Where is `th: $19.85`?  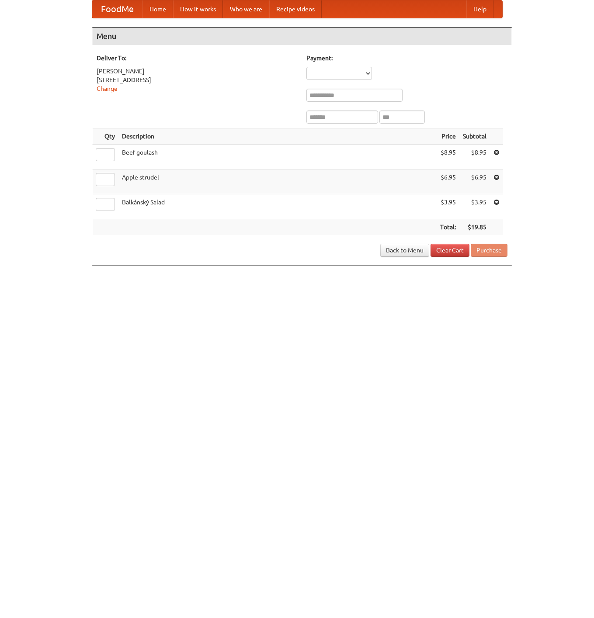 th: $19.85 is located at coordinates (475, 227).